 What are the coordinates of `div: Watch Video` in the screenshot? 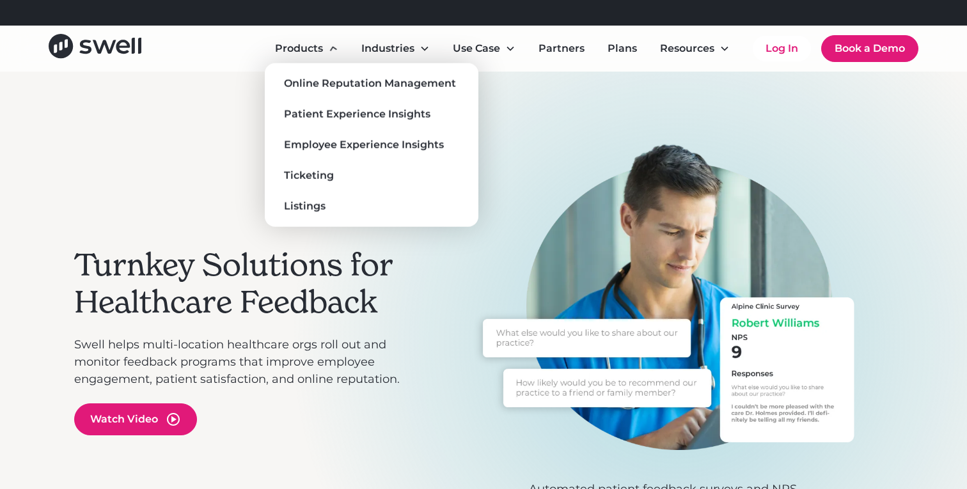 It's located at (124, 419).